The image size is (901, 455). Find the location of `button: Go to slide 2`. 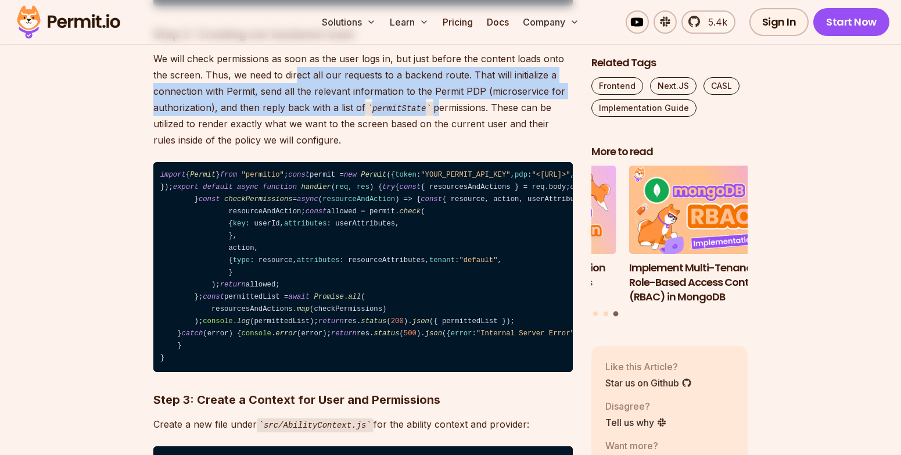

button: Go to slide 2 is located at coordinates (606, 314).